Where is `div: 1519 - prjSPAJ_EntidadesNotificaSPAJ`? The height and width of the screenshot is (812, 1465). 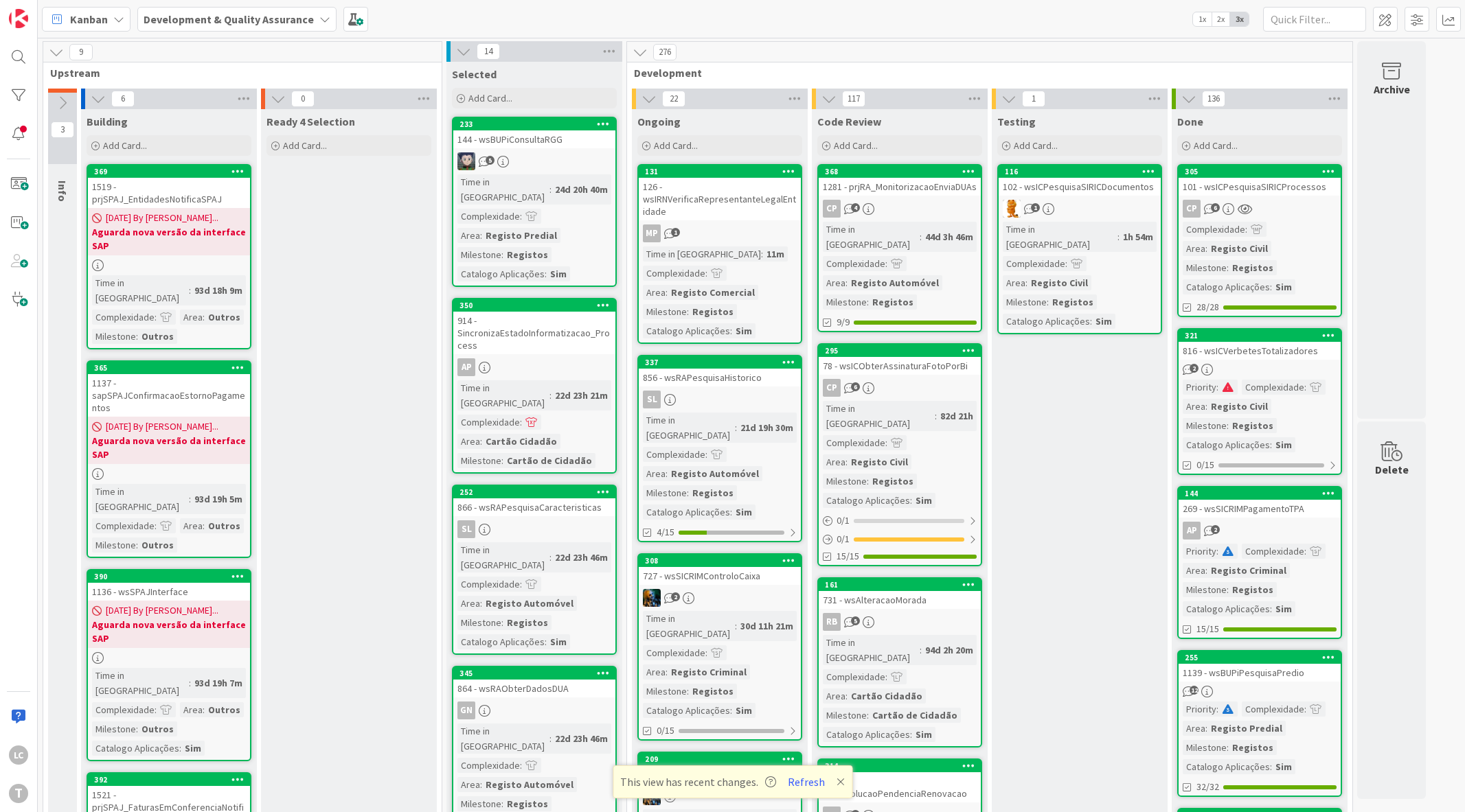 div: 1519 - prjSPAJ_EntidadesNotificaSPAJ is located at coordinates (169, 193).